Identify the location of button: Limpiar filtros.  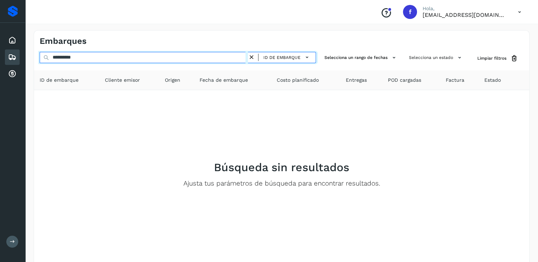
(498, 58).